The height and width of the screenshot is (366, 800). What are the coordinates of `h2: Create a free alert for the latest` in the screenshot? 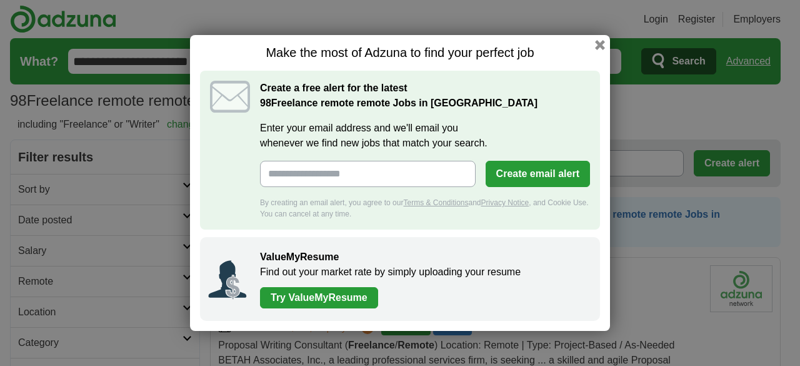 It's located at (425, 96).